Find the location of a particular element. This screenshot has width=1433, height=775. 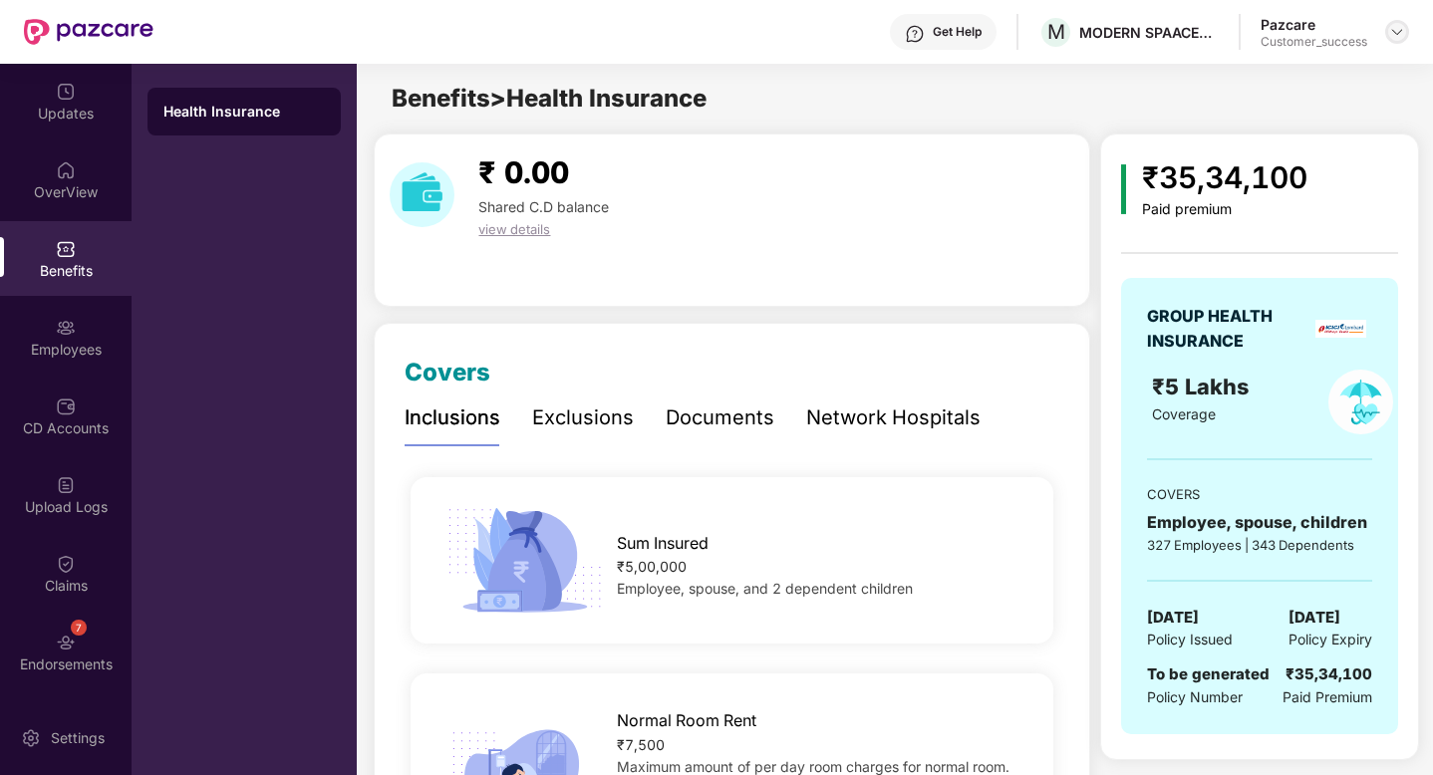

img: svg+xml;base64,PHN2ZyBpZD0iSGVscC0zMngzMiIgeG1sbnM9Imh0dHA6Ly93d3cudzMub3JnLzIwMDAvc3ZnIiB3aWR0aD... is located at coordinates (914, 34).